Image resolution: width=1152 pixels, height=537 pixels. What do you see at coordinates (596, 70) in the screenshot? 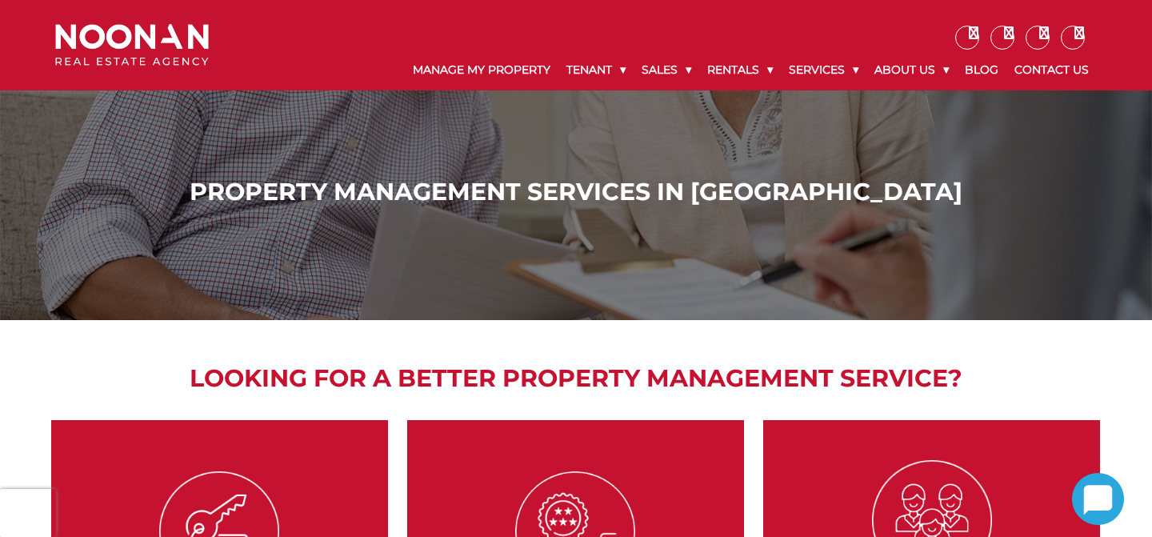
I see `a: Tenant` at bounding box center [596, 70].